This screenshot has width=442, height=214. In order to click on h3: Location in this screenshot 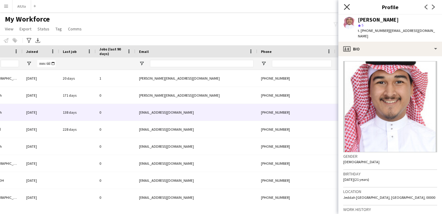, I will do `click(390, 192)`.